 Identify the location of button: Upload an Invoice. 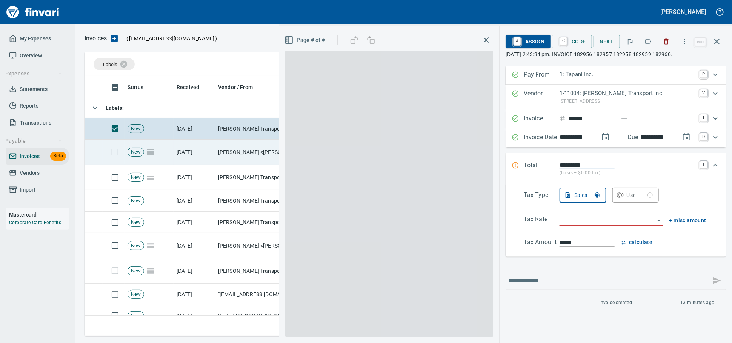
(114, 38).